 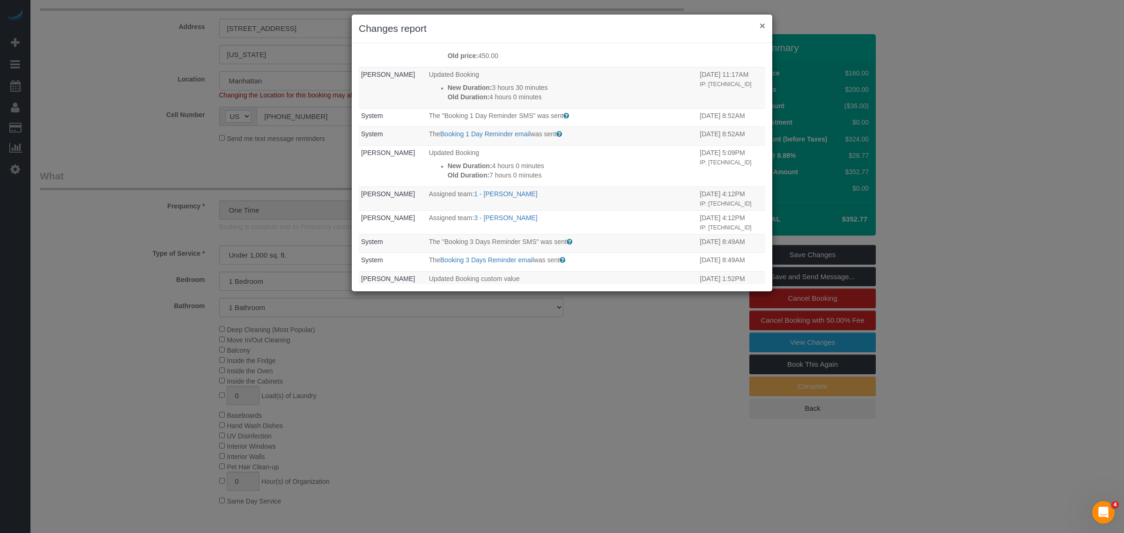 I want to click on p: 3 hours 30 minutes, so click(x=572, y=88).